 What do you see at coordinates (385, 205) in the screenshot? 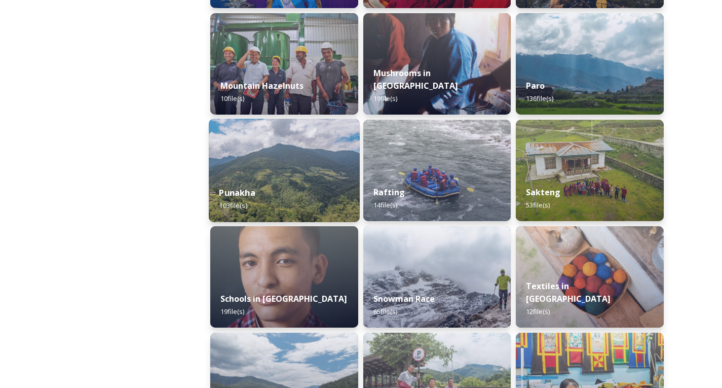
I see `span: 14 file(s)` at bounding box center [385, 205].